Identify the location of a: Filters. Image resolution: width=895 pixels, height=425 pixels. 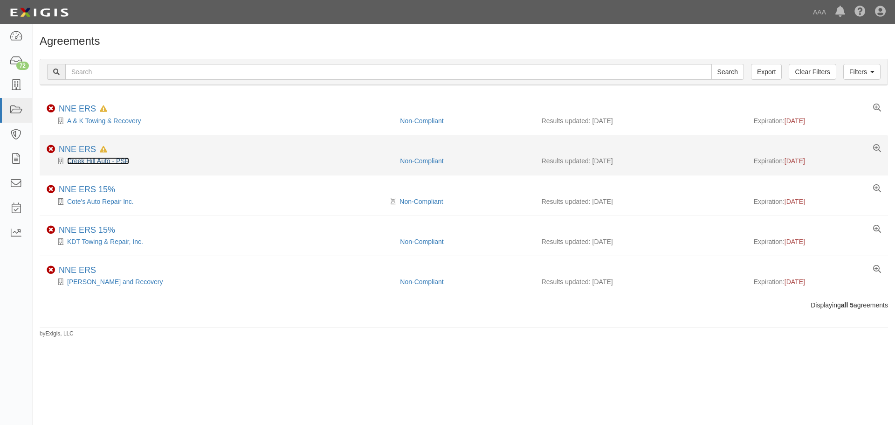
(862, 72).